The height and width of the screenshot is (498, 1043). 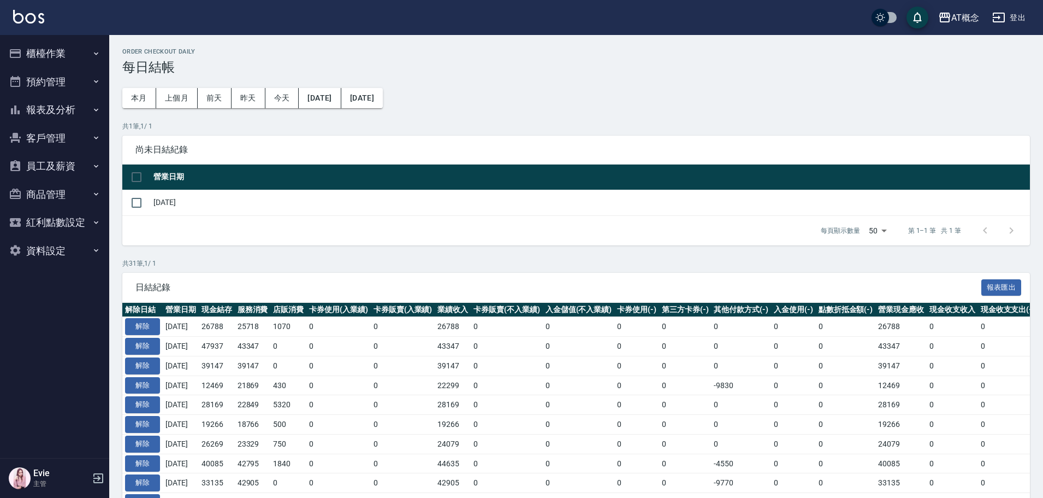 What do you see at coordinates (288, 463) in the screenshot?
I see `td: 1840` at bounding box center [288, 463].